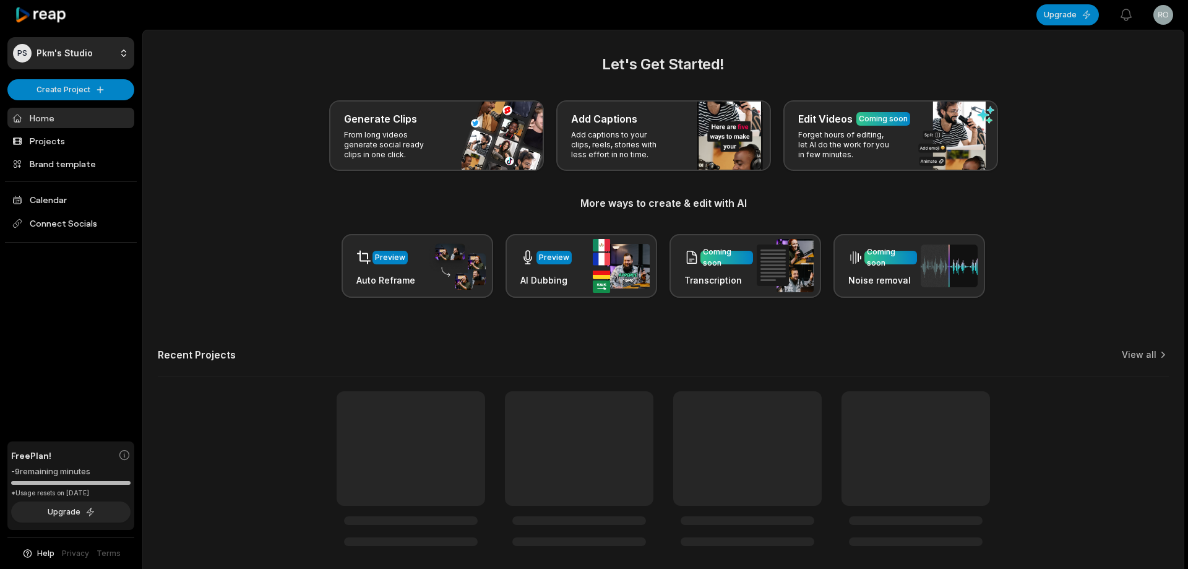 Image resolution: width=1188 pixels, height=569 pixels. What do you see at coordinates (31, 455) in the screenshot?
I see `span: Free Plan!` at bounding box center [31, 455].